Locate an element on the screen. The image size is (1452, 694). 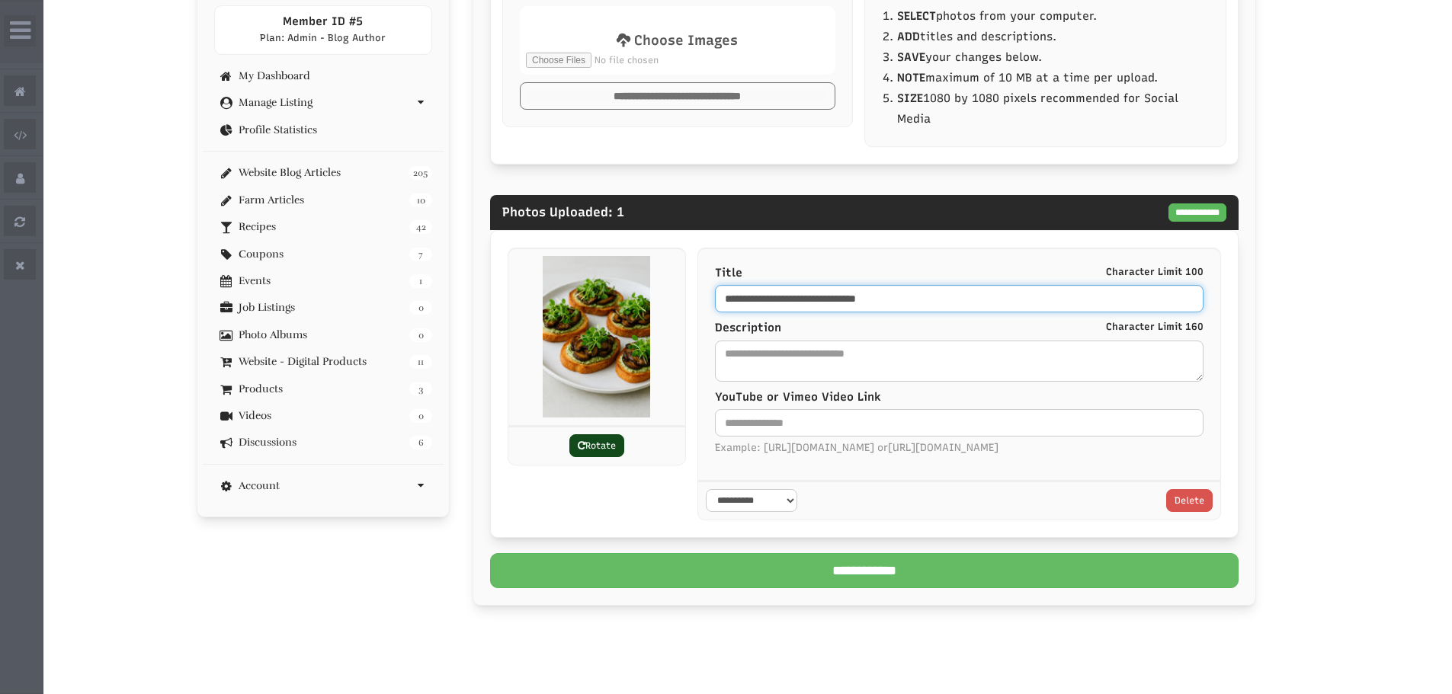
a: 205 Website Blog Articles is located at coordinates (323, 172).